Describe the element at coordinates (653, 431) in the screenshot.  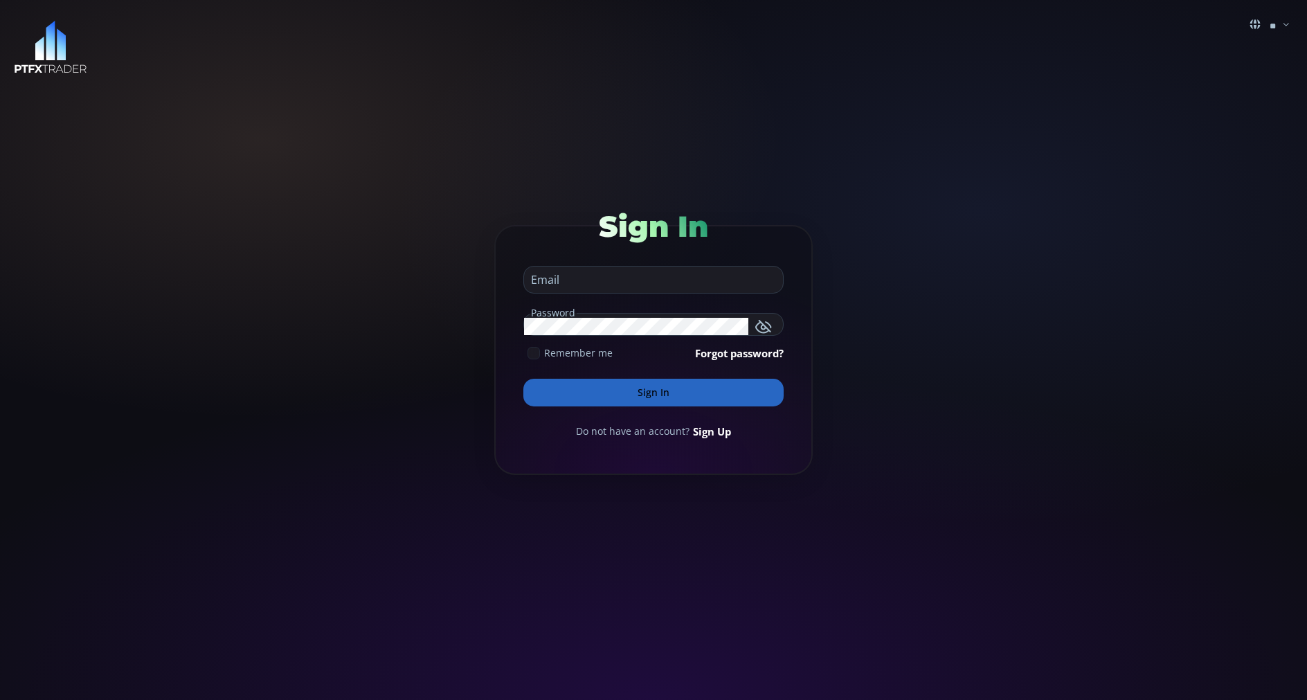
I see `div: Do not have an account?` at that location.